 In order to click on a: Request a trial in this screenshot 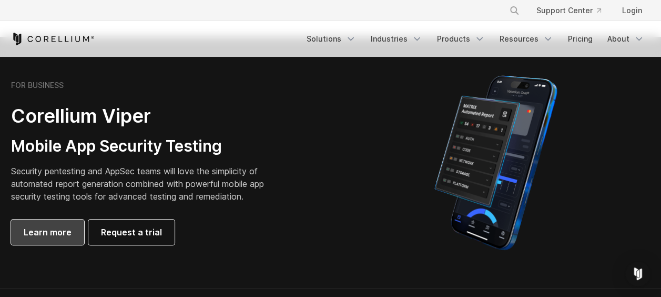, I will do `click(131, 232)`.